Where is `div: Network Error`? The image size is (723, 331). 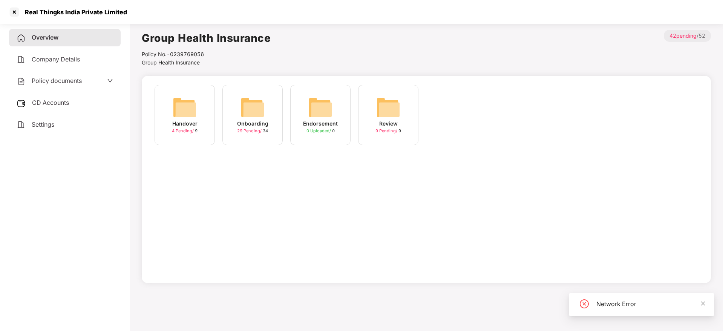
div: Network Error is located at coordinates (651, 304).